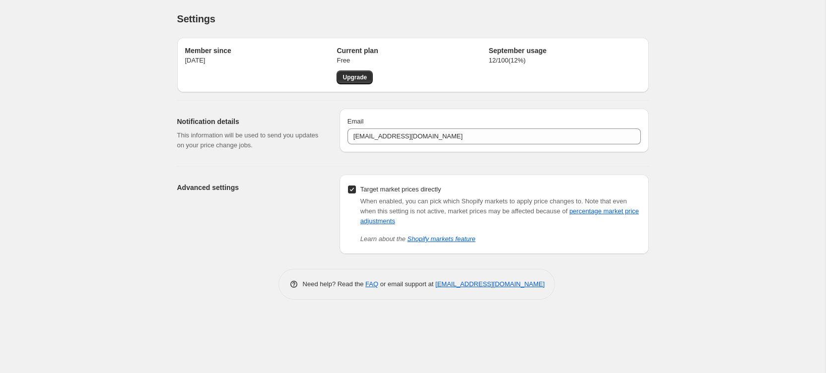  Describe the element at coordinates (355, 77) in the screenshot. I see `span: Upgrade` at that location.